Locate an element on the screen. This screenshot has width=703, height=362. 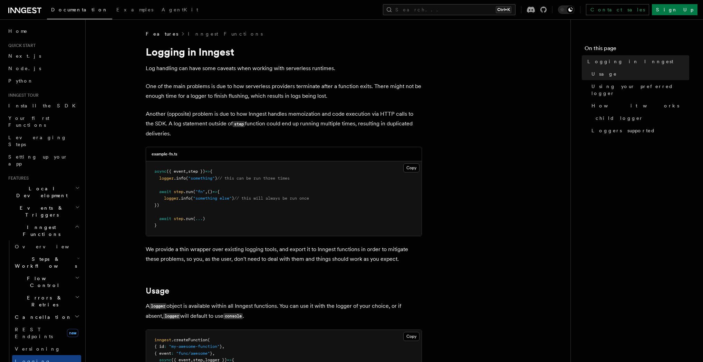
h1: Logging in Inngest is located at coordinates (284, 52).